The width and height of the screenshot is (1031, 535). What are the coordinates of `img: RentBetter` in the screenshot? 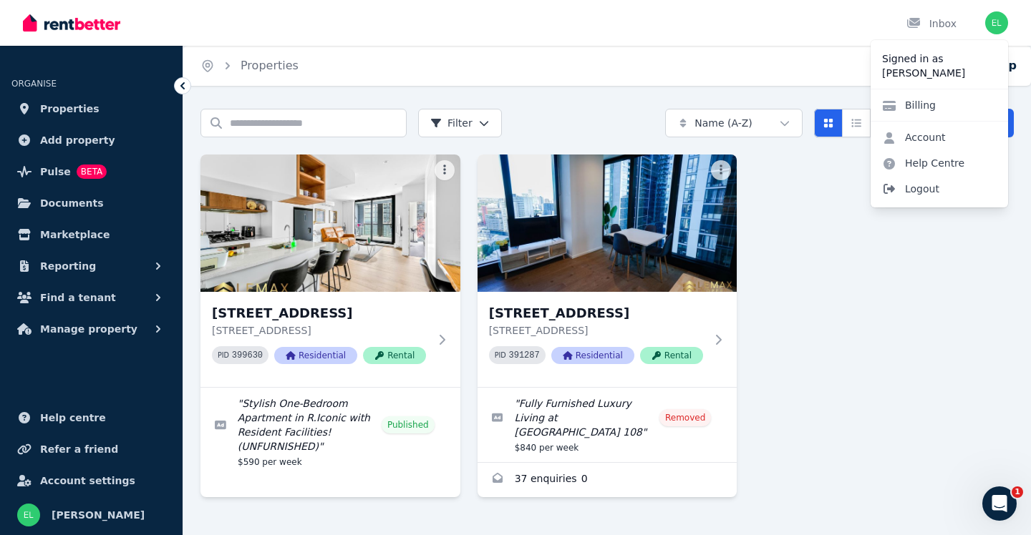 It's located at (72, 23).